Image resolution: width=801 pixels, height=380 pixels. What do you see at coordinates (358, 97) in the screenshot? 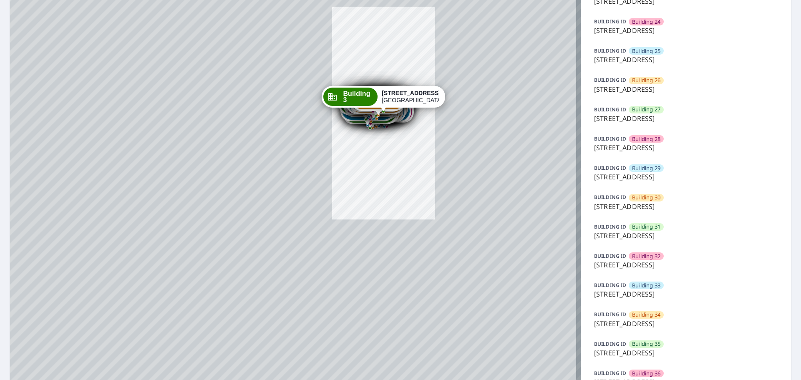
I see `span: Building 3` at bounding box center [358, 97].